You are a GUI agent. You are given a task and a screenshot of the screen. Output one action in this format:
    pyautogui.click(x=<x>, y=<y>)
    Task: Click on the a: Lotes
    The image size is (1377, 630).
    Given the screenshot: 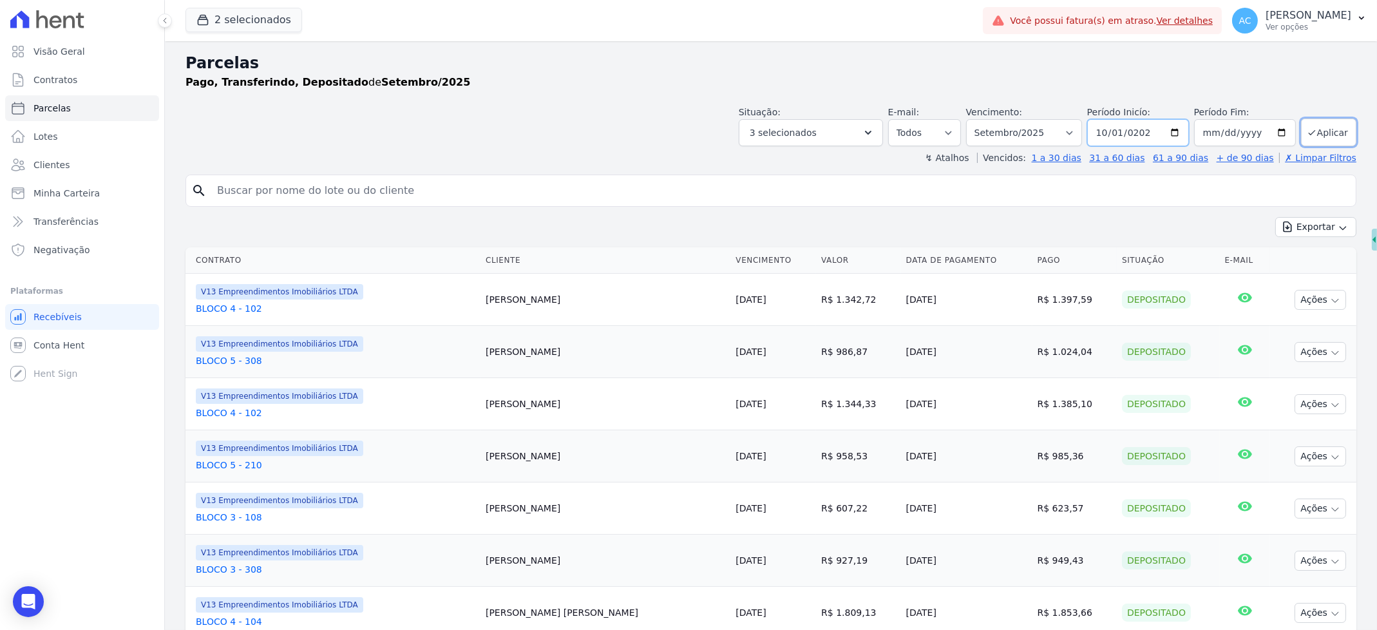 What is the action you would take?
    pyautogui.click(x=82, y=137)
    